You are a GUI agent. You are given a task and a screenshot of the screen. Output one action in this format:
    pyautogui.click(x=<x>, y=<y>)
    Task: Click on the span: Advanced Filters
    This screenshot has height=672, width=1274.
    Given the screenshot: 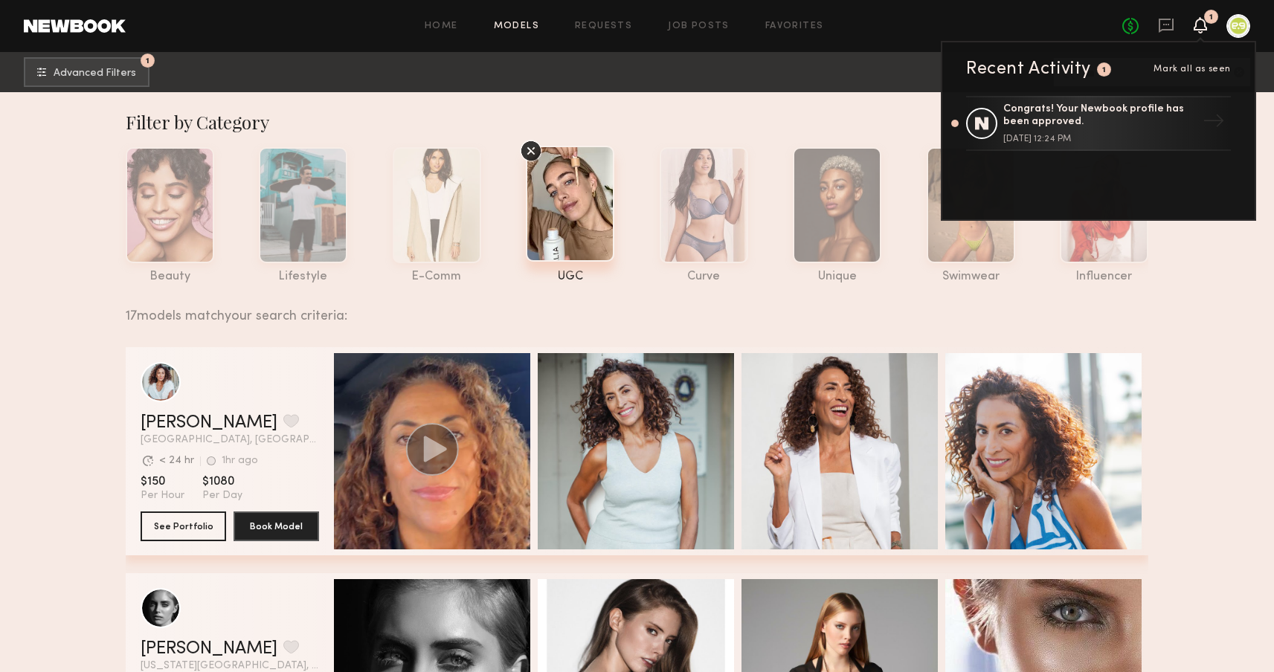 What is the action you would take?
    pyautogui.click(x=94, y=74)
    